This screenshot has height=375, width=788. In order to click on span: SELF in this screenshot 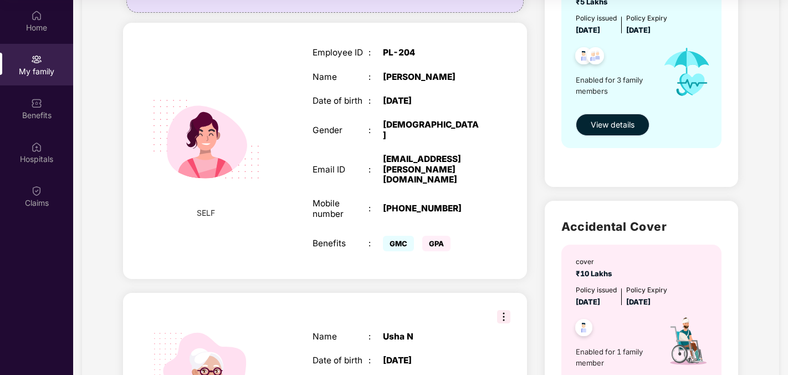, I will do `click(206, 213)`.